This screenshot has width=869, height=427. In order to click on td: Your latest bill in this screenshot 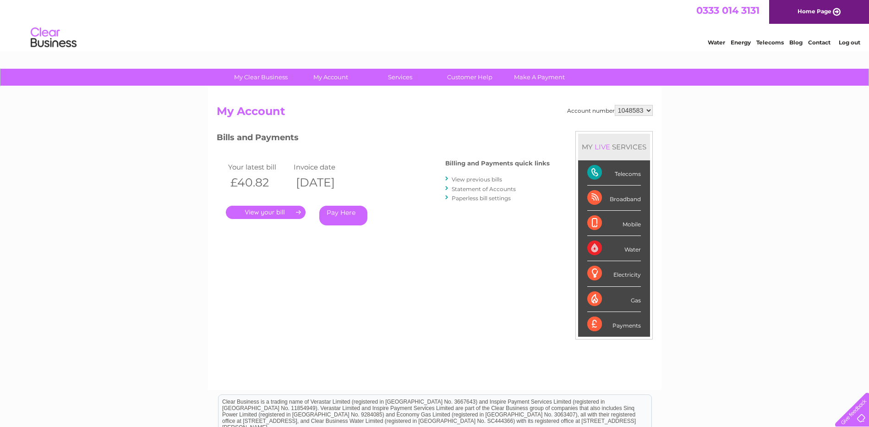, I will do `click(259, 167)`.